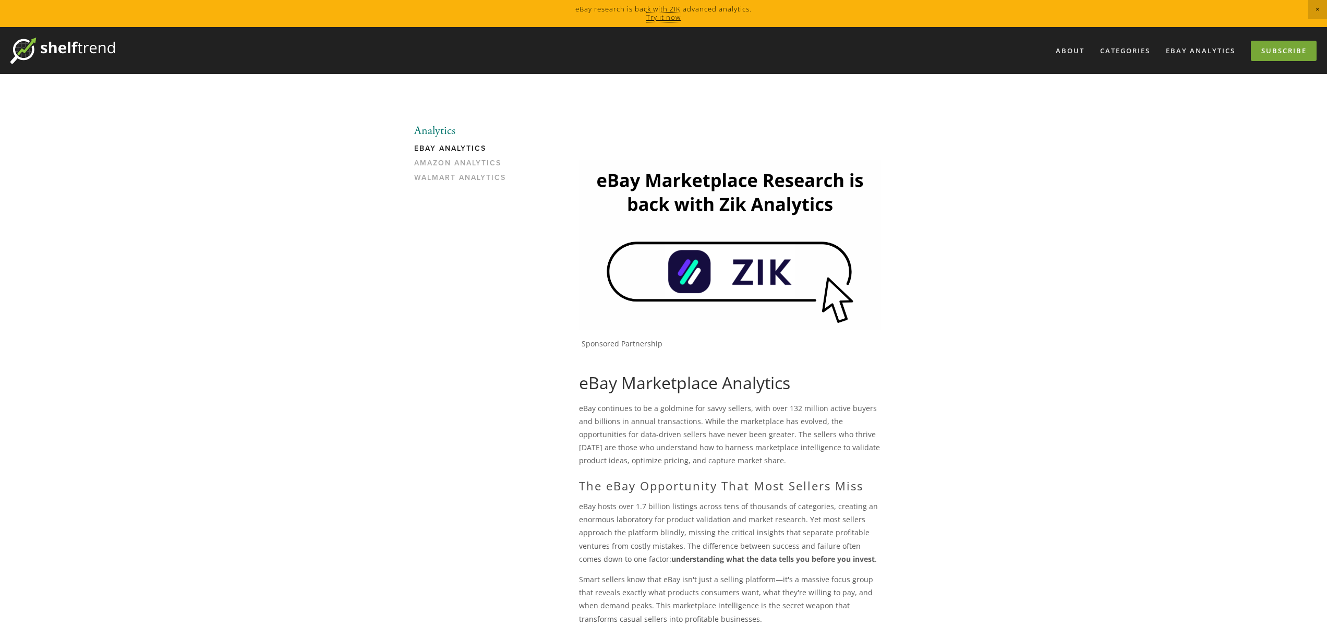  I want to click on img: ShelfTrend, so click(63, 51).